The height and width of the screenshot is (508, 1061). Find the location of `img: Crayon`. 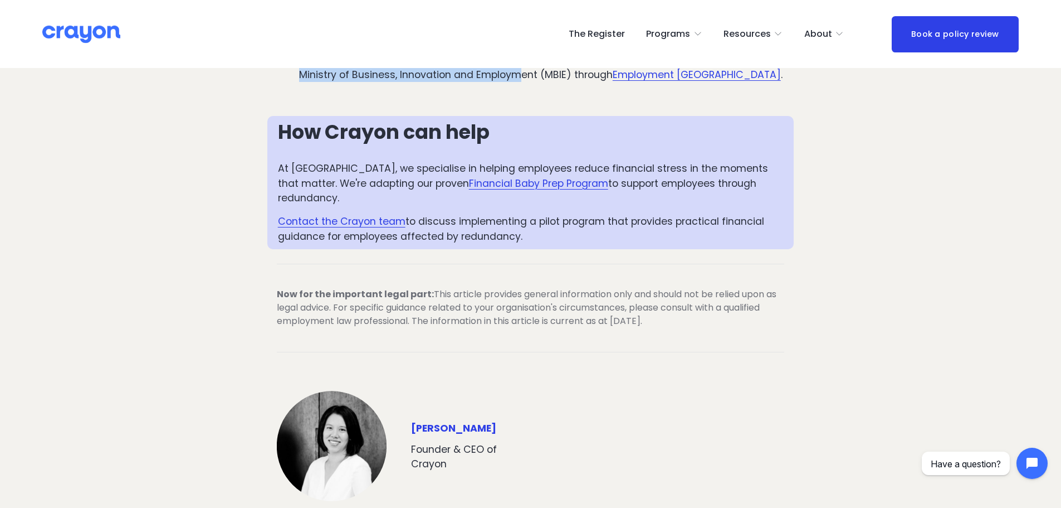

img: Crayon is located at coordinates (81, 34).